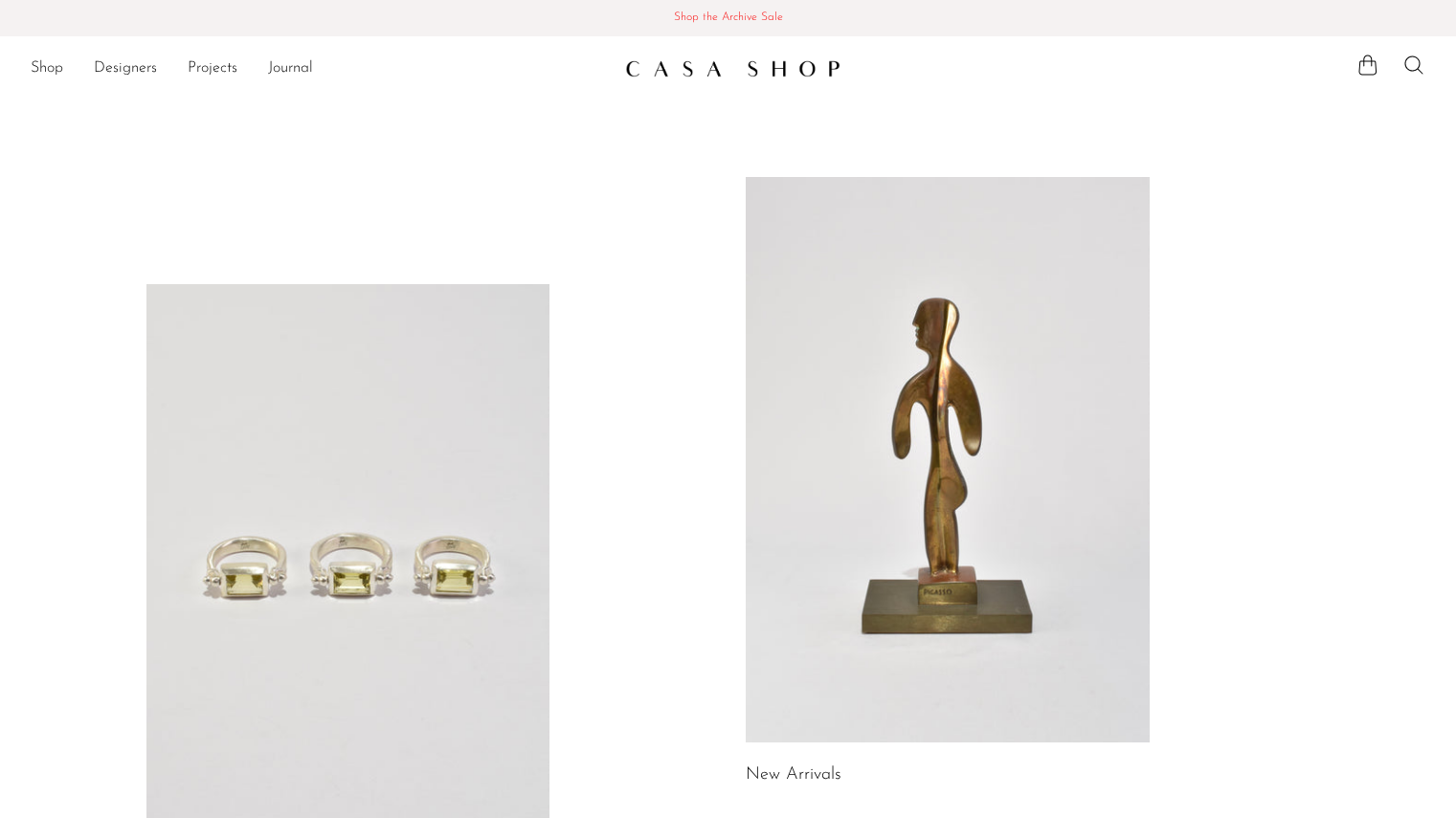 The width and height of the screenshot is (1456, 818). Describe the element at coordinates (727, 18) in the screenshot. I see `span: Shop the Archive Sale` at that location.